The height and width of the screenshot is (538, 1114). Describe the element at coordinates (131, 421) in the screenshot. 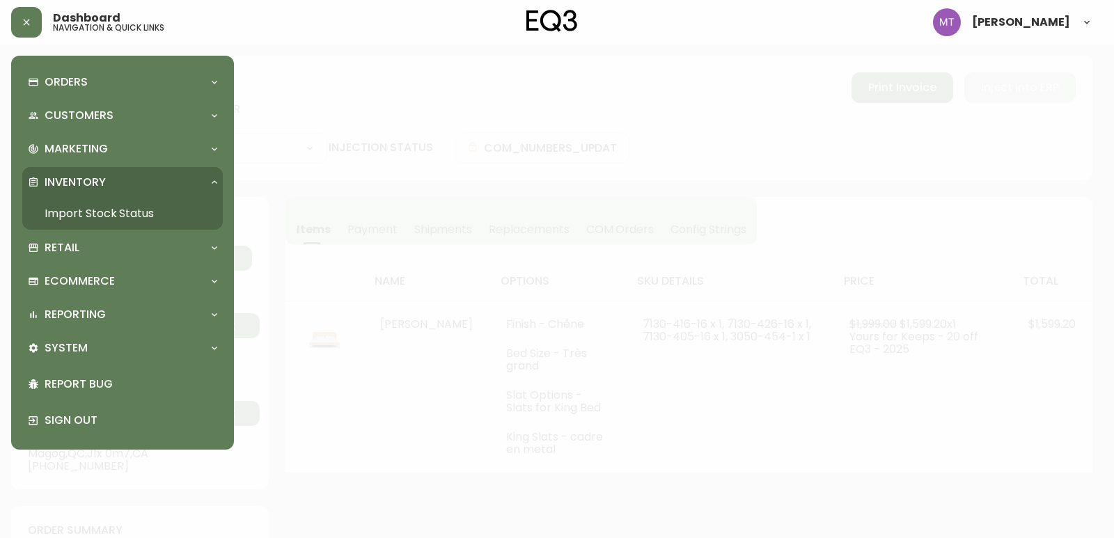

I see `p: Sign Out` at that location.